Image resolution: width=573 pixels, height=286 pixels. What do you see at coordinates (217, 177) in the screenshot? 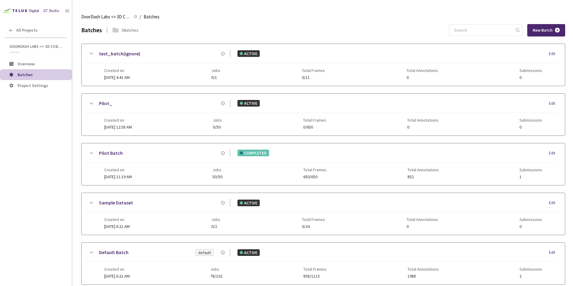
I see `span: 50/50` at bounding box center [217, 177].